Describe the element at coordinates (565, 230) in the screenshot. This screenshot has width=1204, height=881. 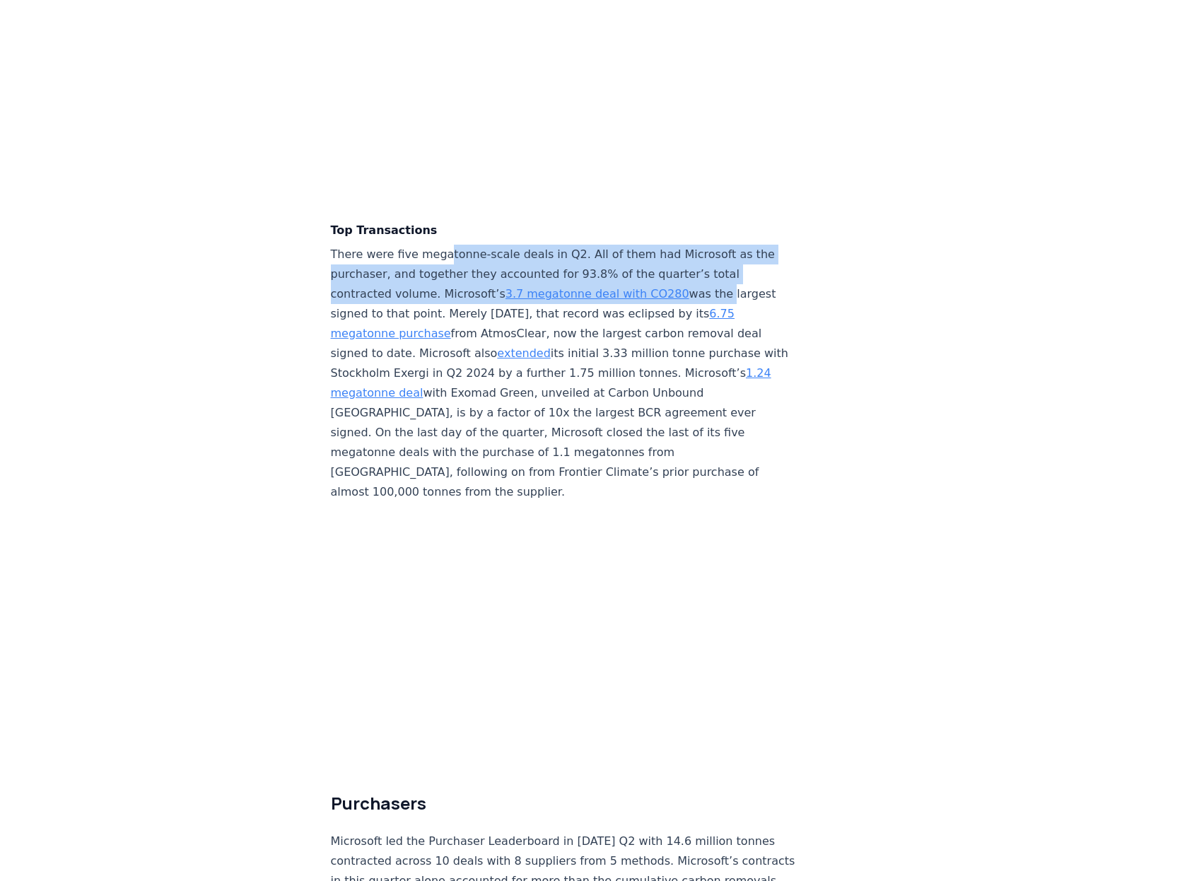
I see `h4: Top Transactions` at that location.